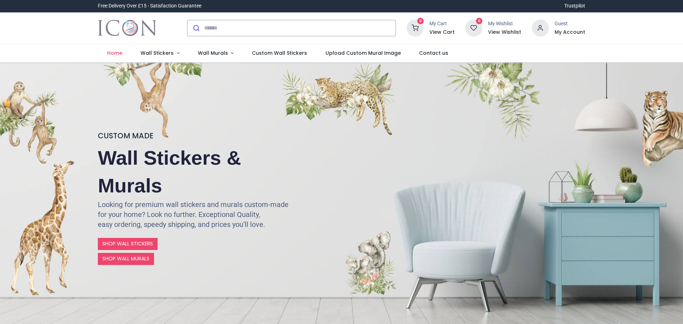 The image size is (683, 324). I want to click on span: Home, so click(115, 53).